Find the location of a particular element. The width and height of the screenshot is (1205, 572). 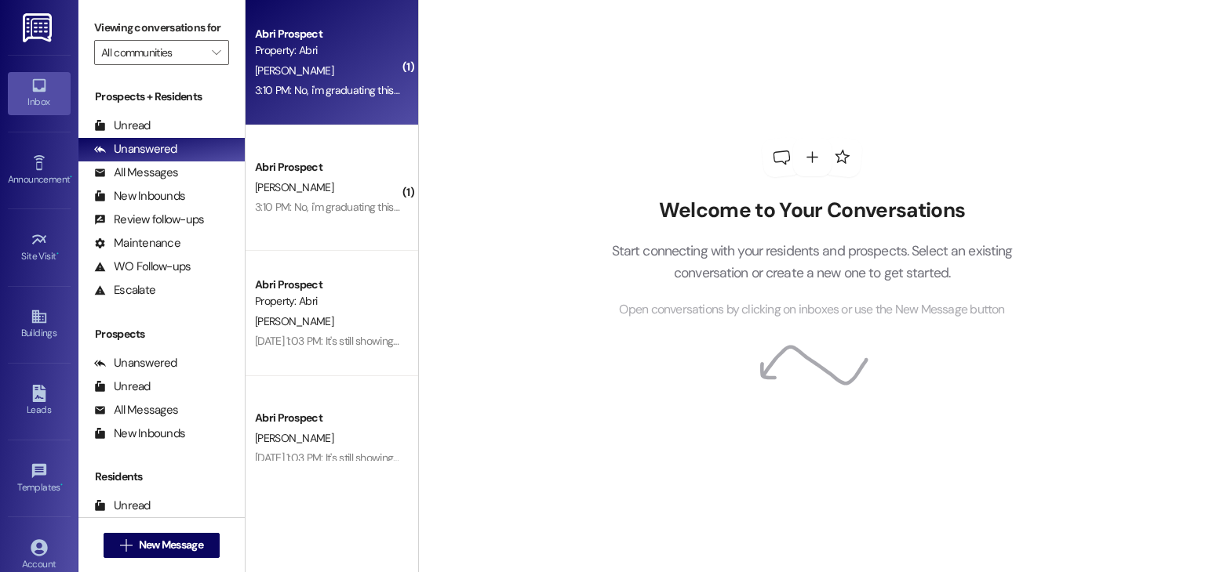

span: Open conversations by clicking on inboxes or use the New Message button is located at coordinates (811, 310).